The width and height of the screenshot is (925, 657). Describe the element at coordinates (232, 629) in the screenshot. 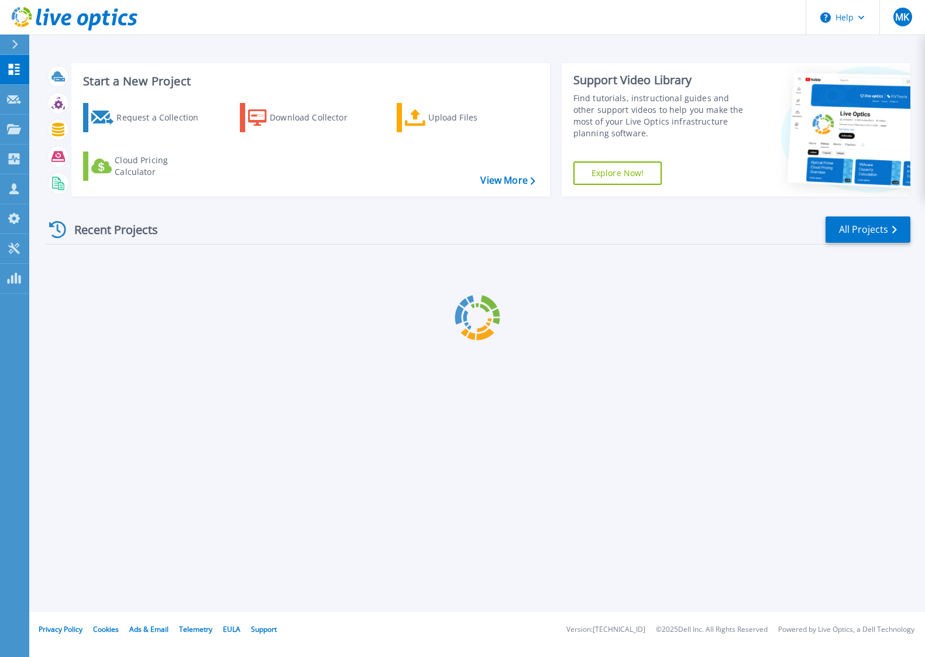

I see `a: EULA` at that location.